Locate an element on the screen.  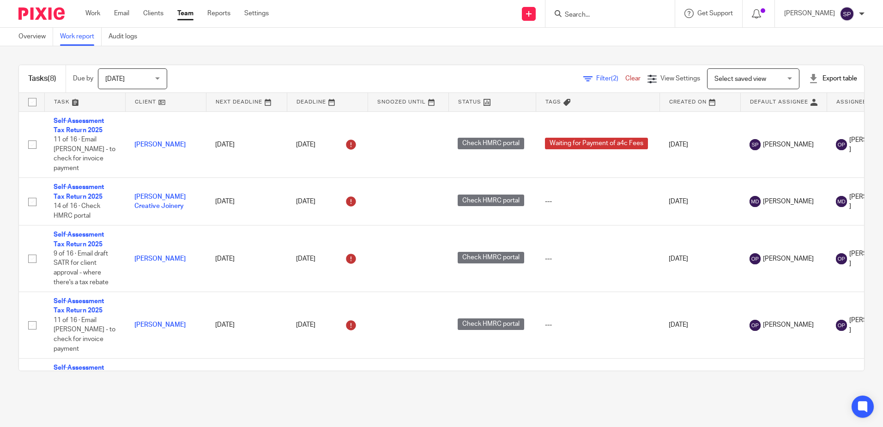
a: Clients is located at coordinates (153, 13).